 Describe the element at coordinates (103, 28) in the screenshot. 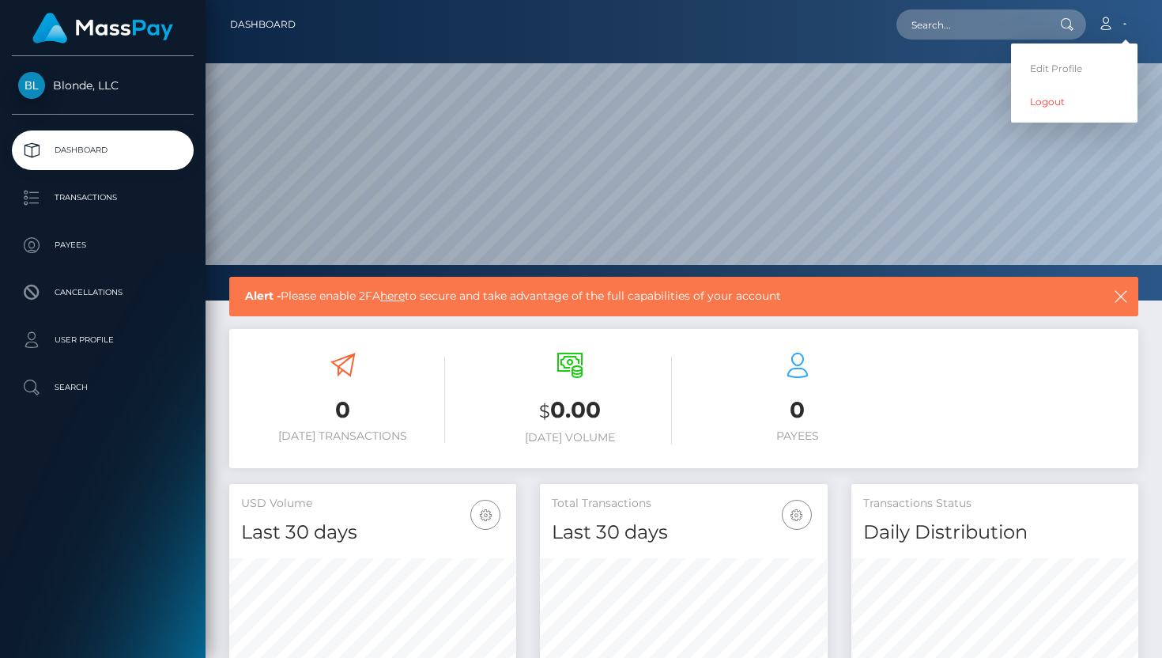

I see `img: MassPay Logo` at that location.